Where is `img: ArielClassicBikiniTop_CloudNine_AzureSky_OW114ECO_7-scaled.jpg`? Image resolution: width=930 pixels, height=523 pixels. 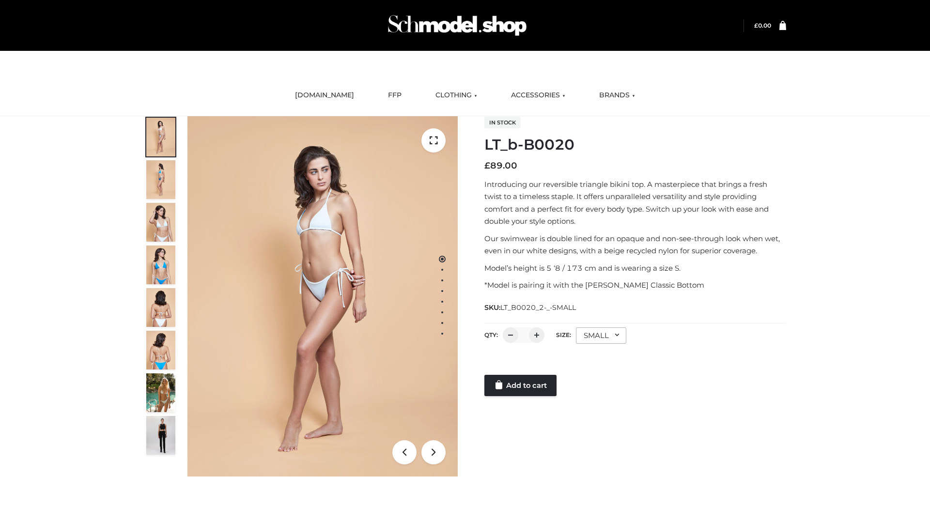 img: ArielClassicBikiniTop_CloudNine_AzureSky_OW114ECO_7-scaled.jpg is located at coordinates (161, 308).